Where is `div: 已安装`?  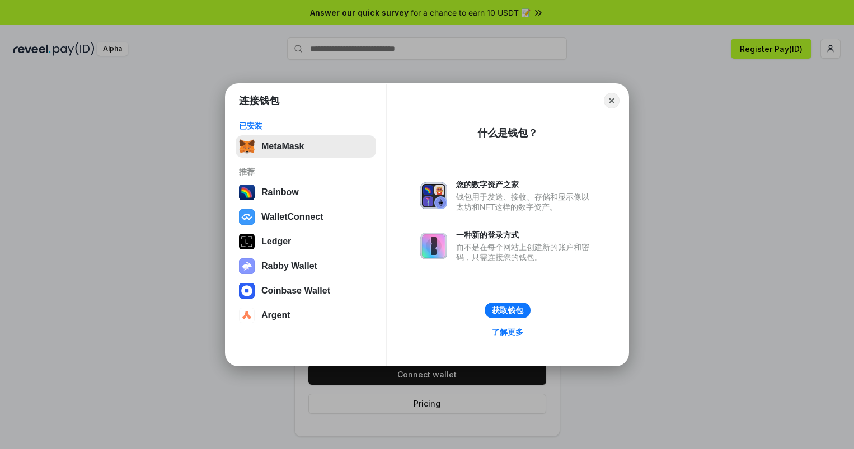 div: 已安装 is located at coordinates (306, 126).